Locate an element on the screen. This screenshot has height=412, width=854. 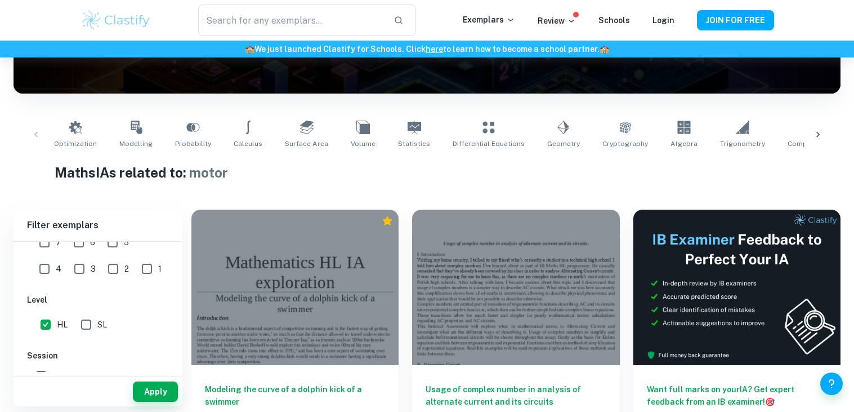
a: Schools is located at coordinates (614, 20).